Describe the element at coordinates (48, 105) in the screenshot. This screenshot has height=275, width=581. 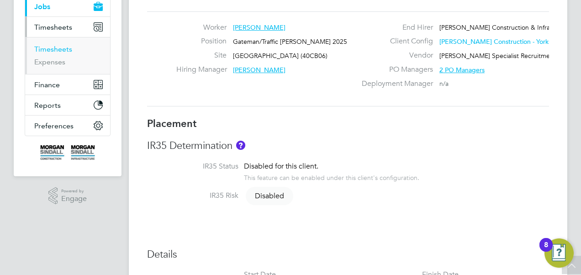
I see `span: Reports` at that location.